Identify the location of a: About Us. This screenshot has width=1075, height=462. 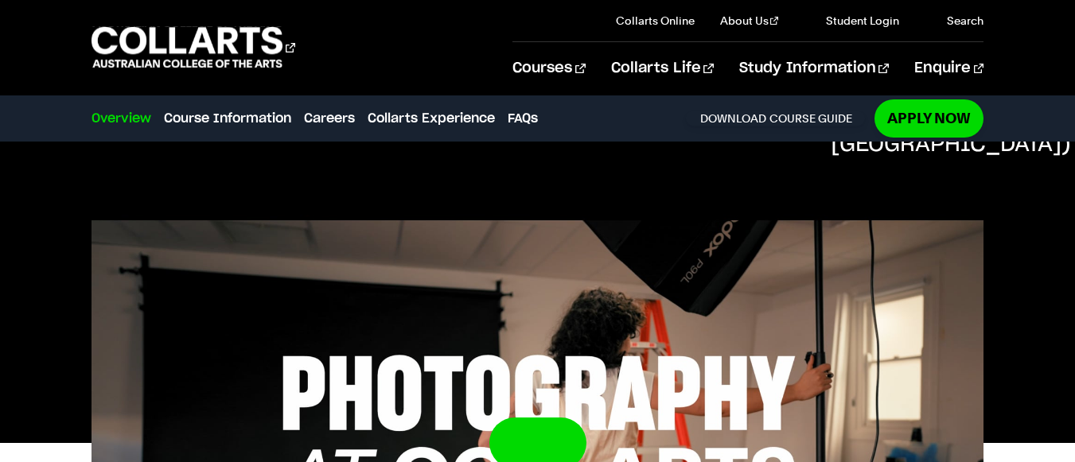
(750, 21).